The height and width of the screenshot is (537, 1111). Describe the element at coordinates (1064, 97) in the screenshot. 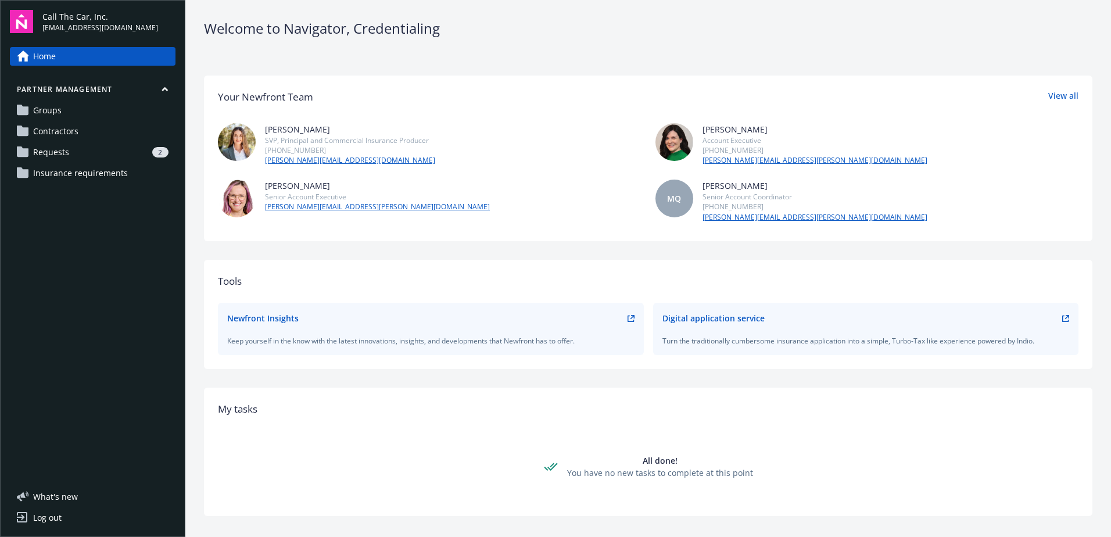

I see `a: View all` at that location.